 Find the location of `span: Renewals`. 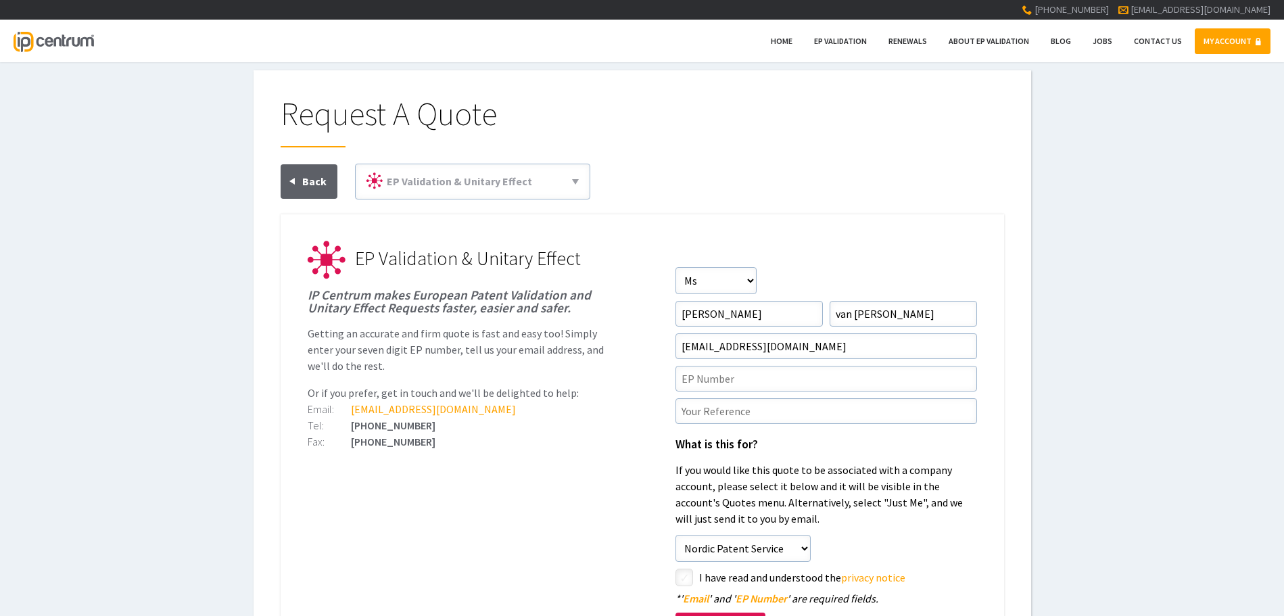

span: Renewals is located at coordinates (907, 41).